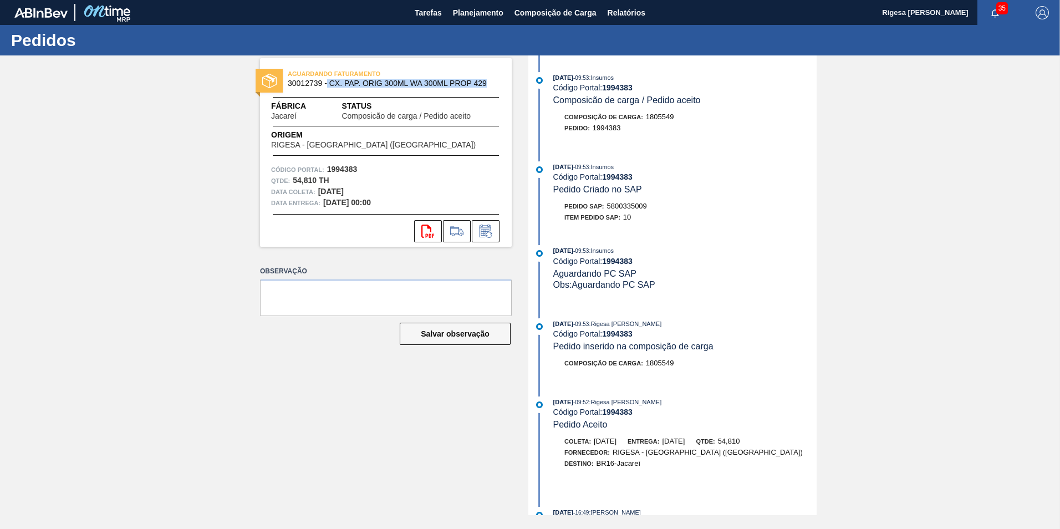 This screenshot has width=1060, height=529. Describe the element at coordinates (293, 192) in the screenshot. I see `span: Data coleta:` at that location.